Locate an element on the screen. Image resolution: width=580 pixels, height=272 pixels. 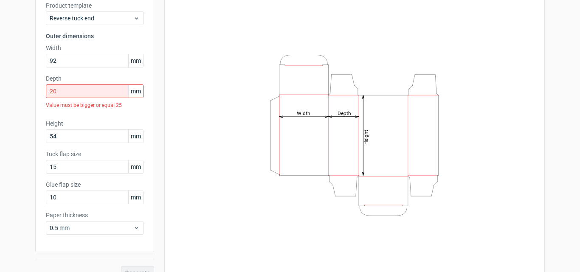
label: Tuck flap size is located at coordinates (95, 154).